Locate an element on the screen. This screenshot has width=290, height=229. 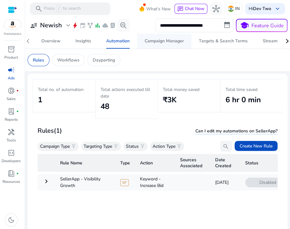
button: schoolFeature Guide is located at coordinates (262, 25).